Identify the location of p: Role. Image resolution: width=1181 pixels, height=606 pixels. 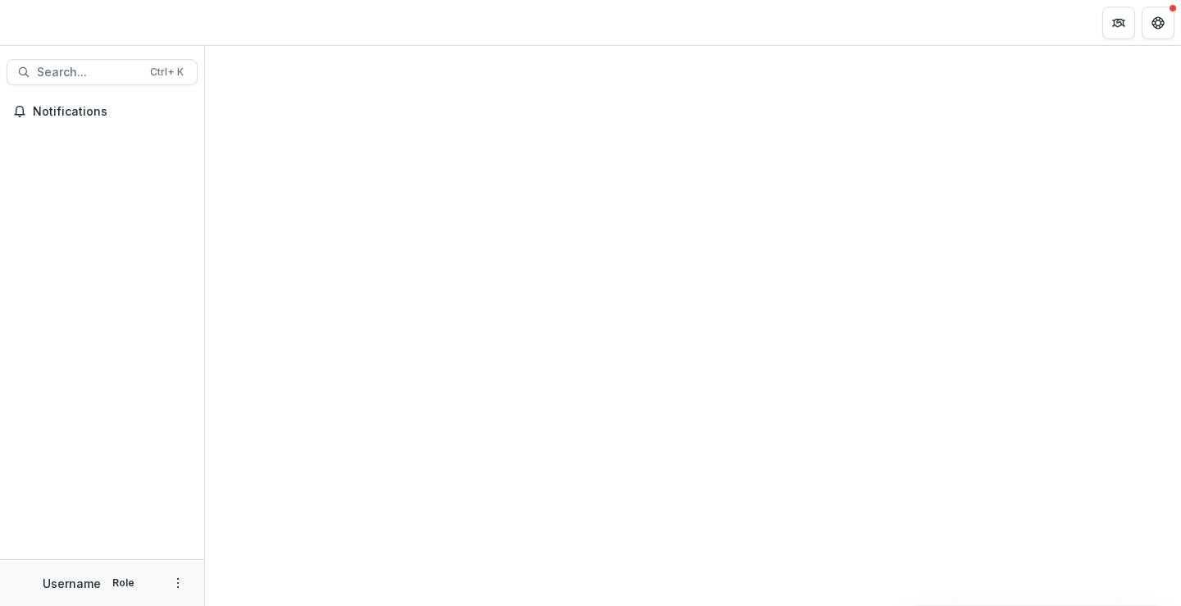
(123, 583).